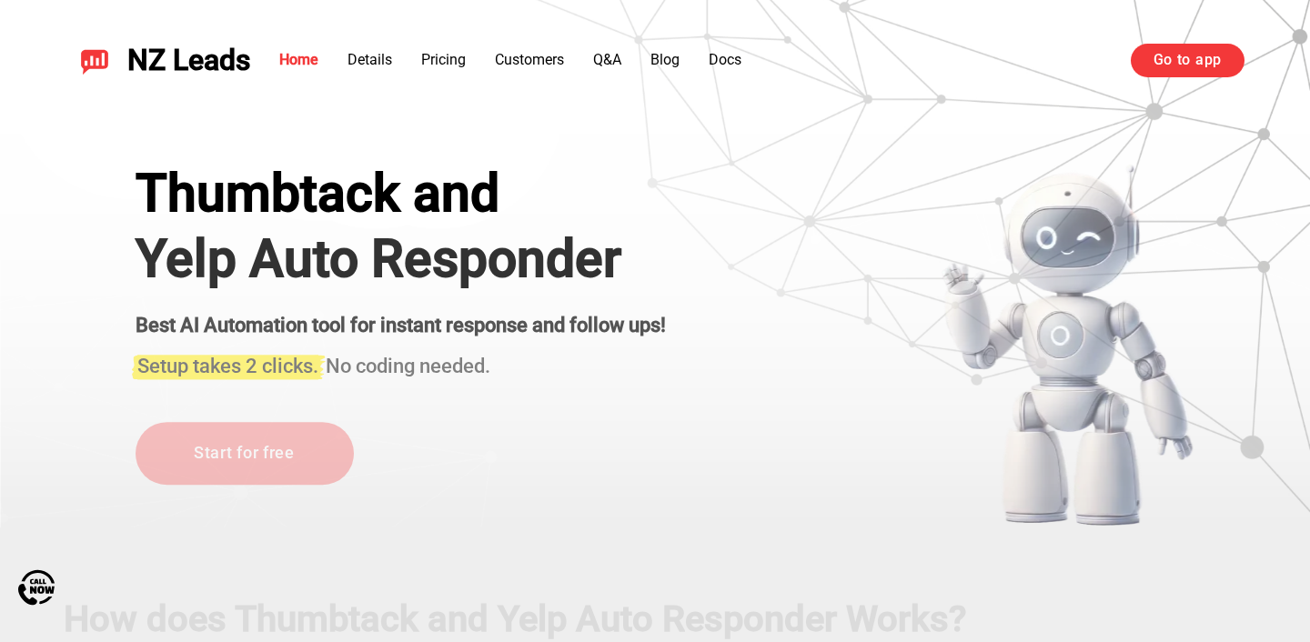 The height and width of the screenshot is (642, 1310). Describe the element at coordinates (369, 59) in the screenshot. I see `a: Details` at that location.